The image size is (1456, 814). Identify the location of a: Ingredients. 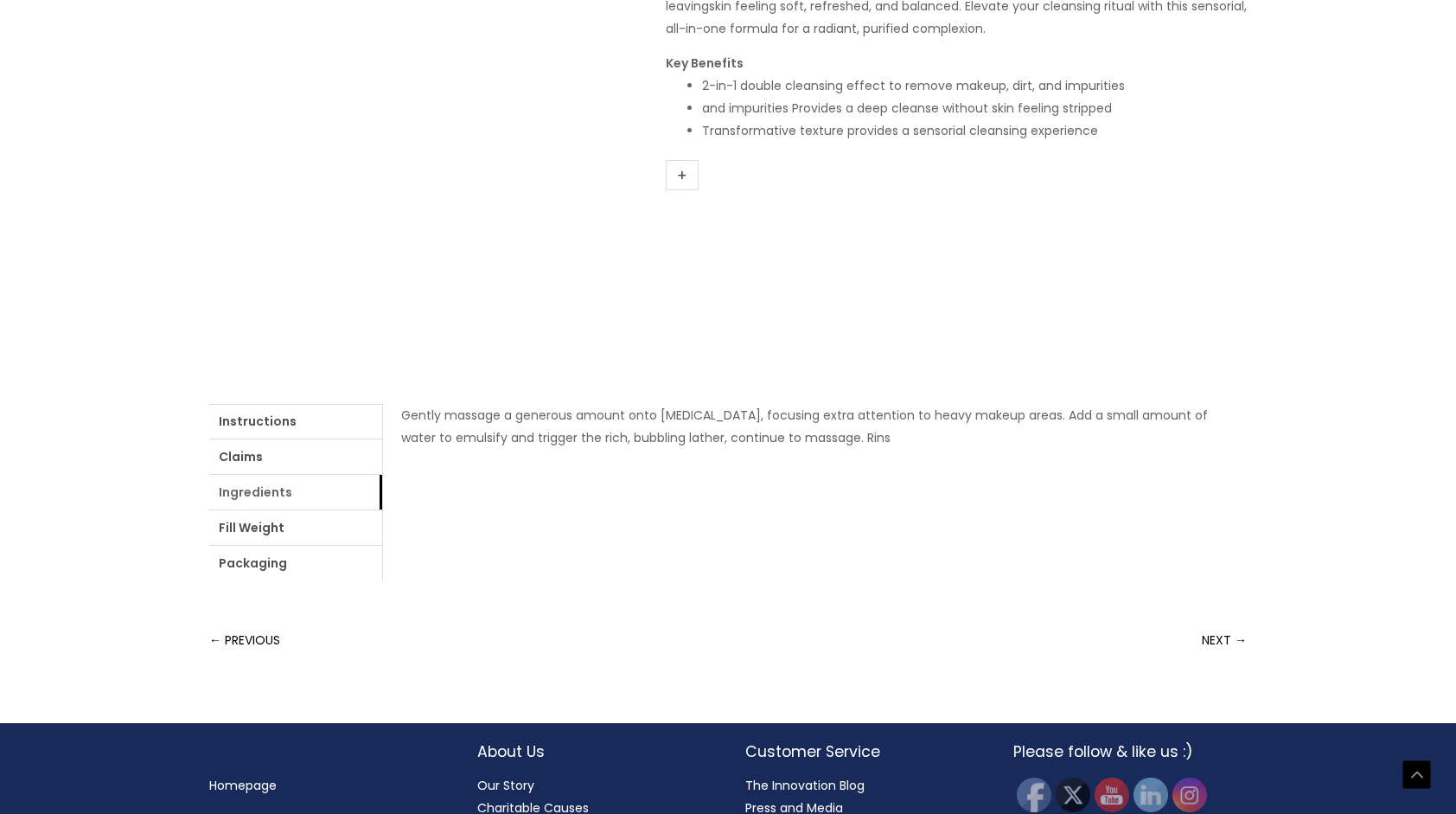
(296, 492).